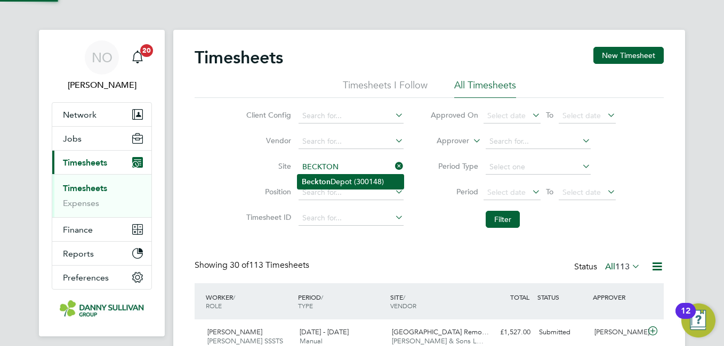 The height and width of the screenshot is (346, 724). Describe the element at coordinates (239, 58) in the screenshot. I see `h2: Timesheets` at that location.